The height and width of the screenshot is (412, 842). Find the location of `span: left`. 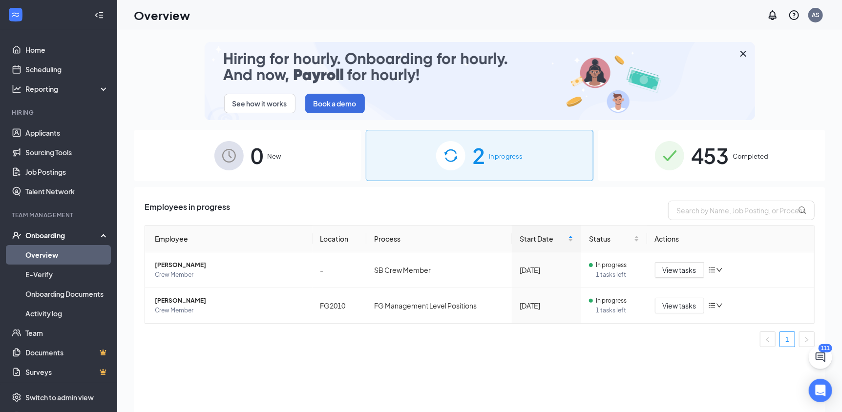

span: left is located at coordinates (768, 340).